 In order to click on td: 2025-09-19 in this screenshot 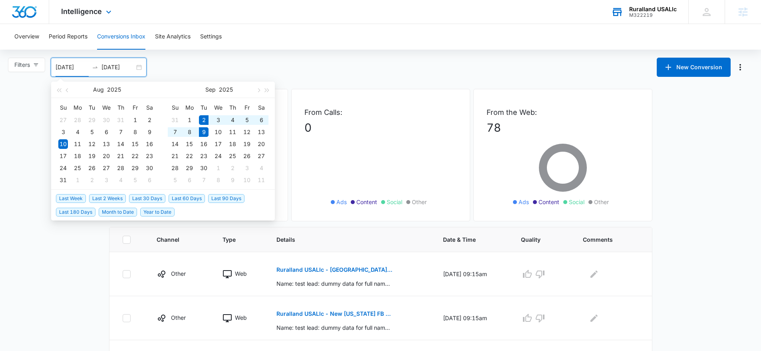, I will do `click(247, 144)`.